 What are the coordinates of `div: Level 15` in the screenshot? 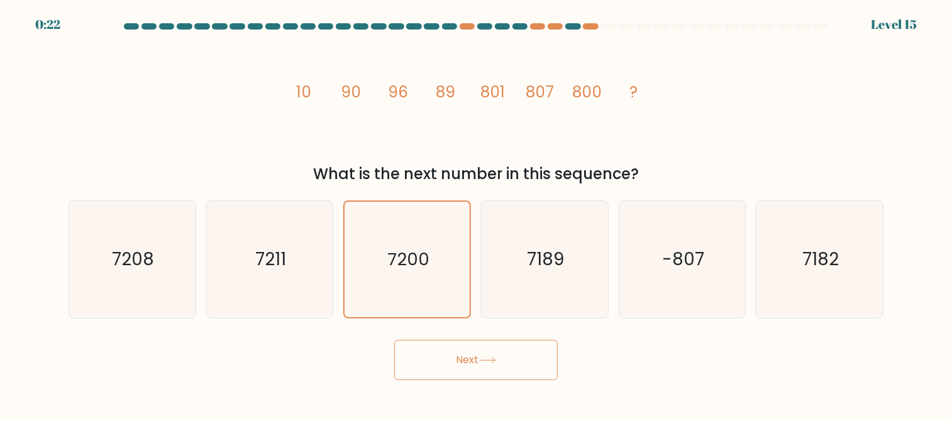 It's located at (893, 25).